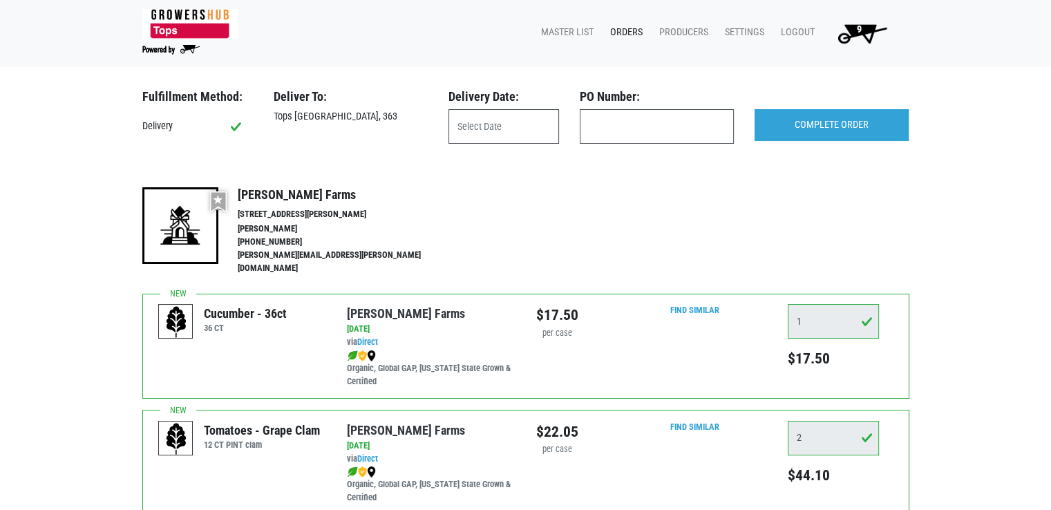 Image resolution: width=1051 pixels, height=510 pixels. Describe the element at coordinates (831, 125) in the screenshot. I see `input: COMPLETE ORDER` at that location.